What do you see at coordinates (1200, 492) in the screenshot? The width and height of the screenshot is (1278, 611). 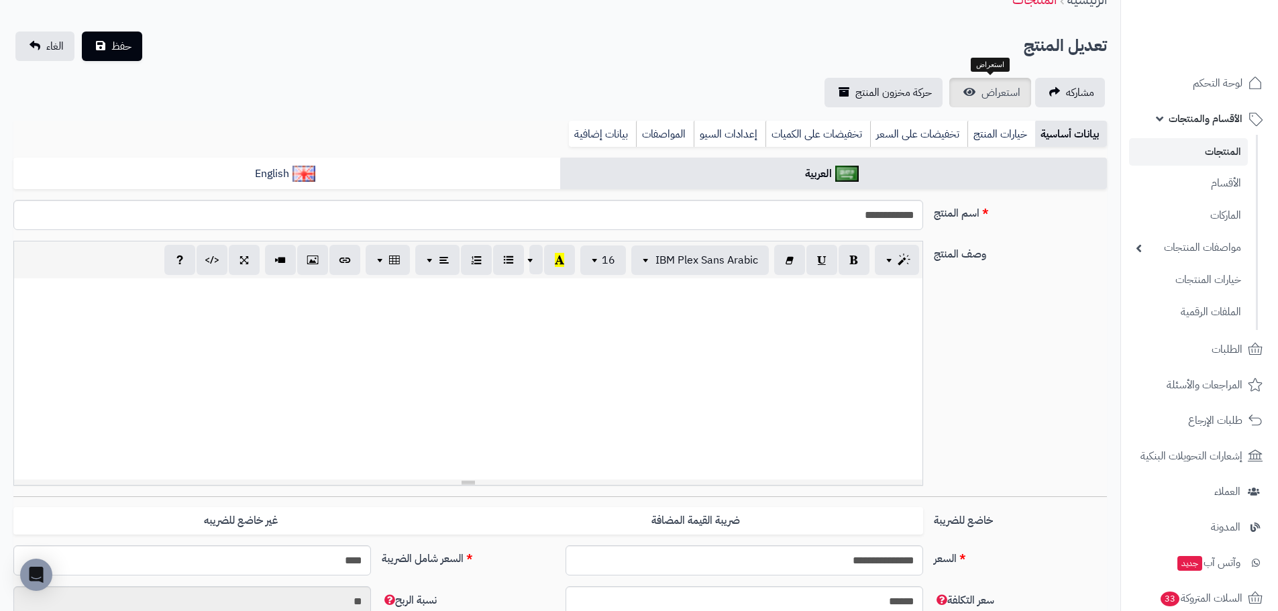 I see `a: العملاء` at bounding box center [1200, 492].